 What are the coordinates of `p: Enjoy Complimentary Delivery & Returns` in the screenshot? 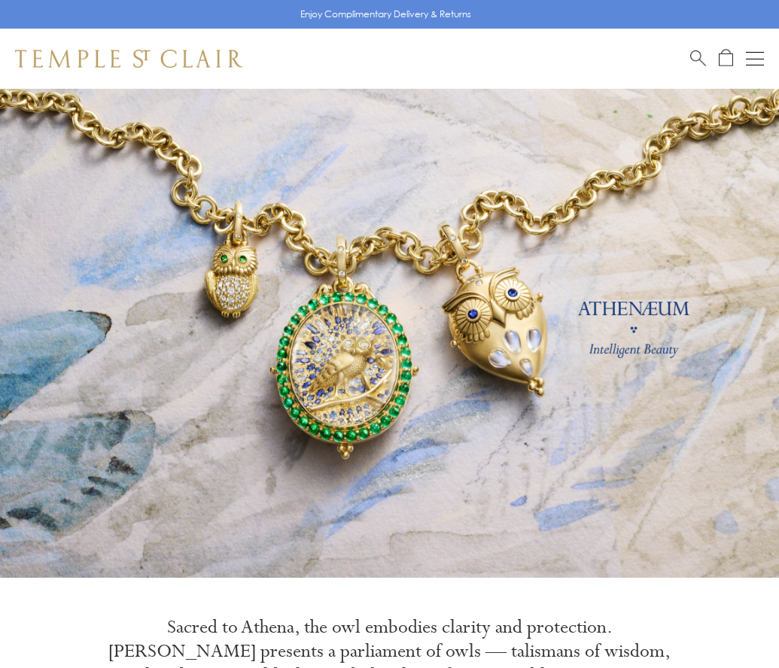 It's located at (385, 14).